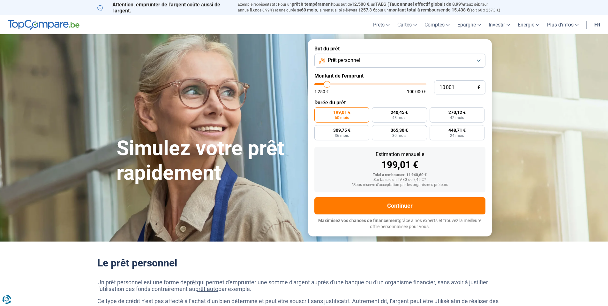 The height and width of the screenshot is (306, 608). What do you see at coordinates (400, 155) in the screenshot?
I see `div: Estimation mensuelle` at bounding box center [400, 155].